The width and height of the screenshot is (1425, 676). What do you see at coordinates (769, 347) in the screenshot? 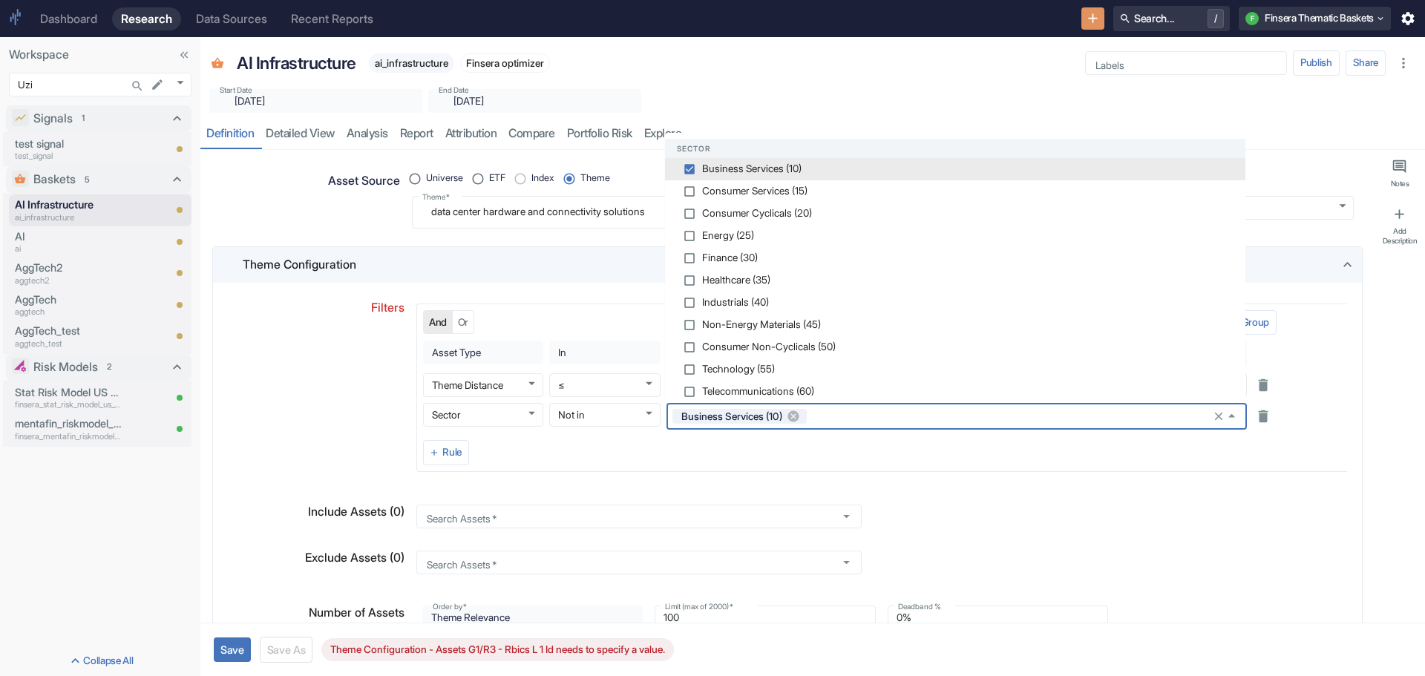
I see `span: Consumer Non-Cyclicals (50)` at bounding box center [769, 347].